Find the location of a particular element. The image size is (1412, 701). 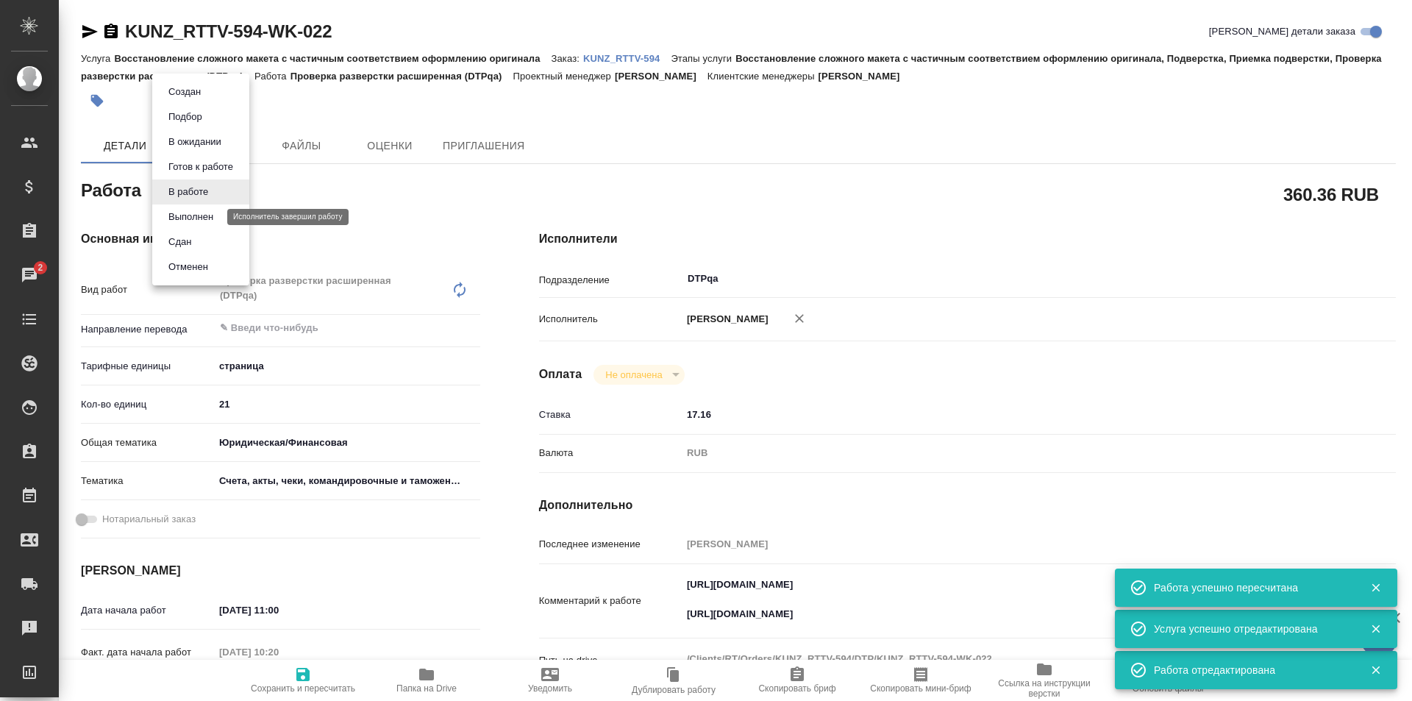

button: В работе is located at coordinates (188, 192).